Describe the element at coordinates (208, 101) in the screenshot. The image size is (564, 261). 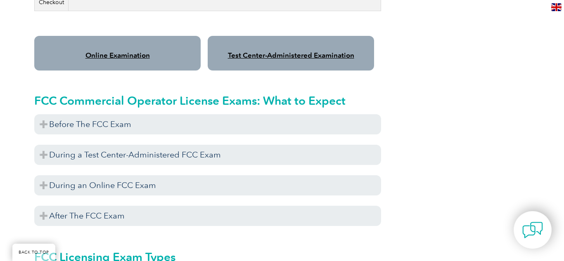
I see `h2: FCC Commercial Operator License Exams: What to Expect` at that location.